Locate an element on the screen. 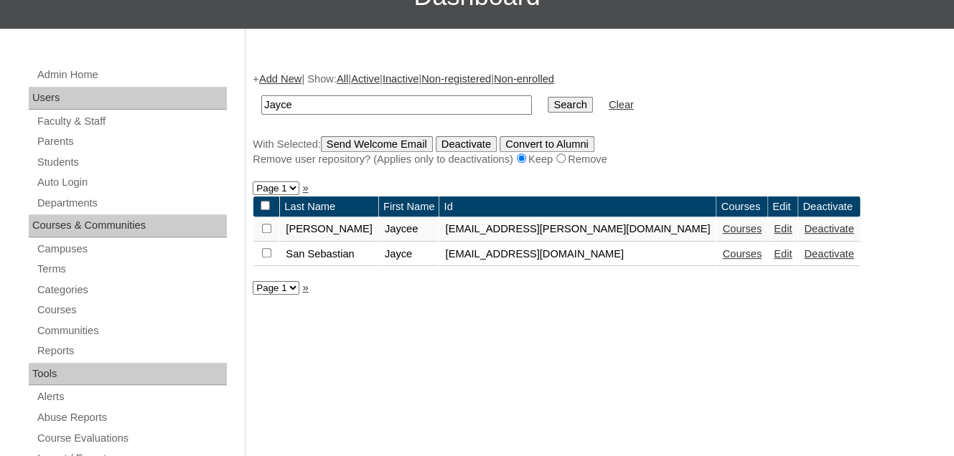 This screenshot has width=954, height=456. a: Alerts is located at coordinates (131, 397).